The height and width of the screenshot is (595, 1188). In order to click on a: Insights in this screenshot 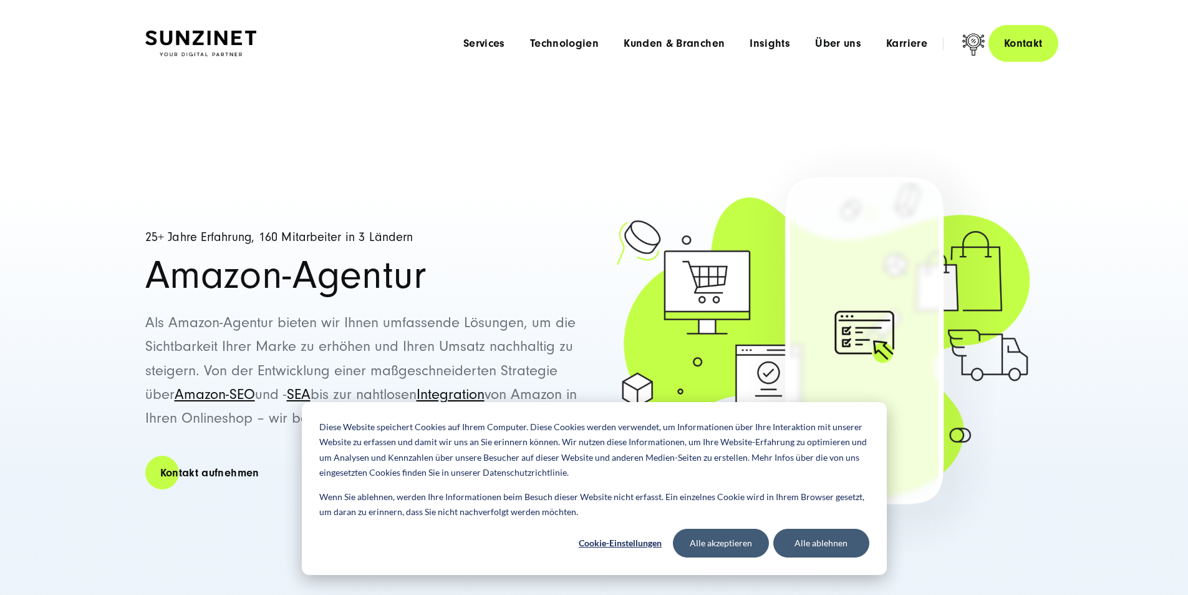, I will do `click(770, 44)`.